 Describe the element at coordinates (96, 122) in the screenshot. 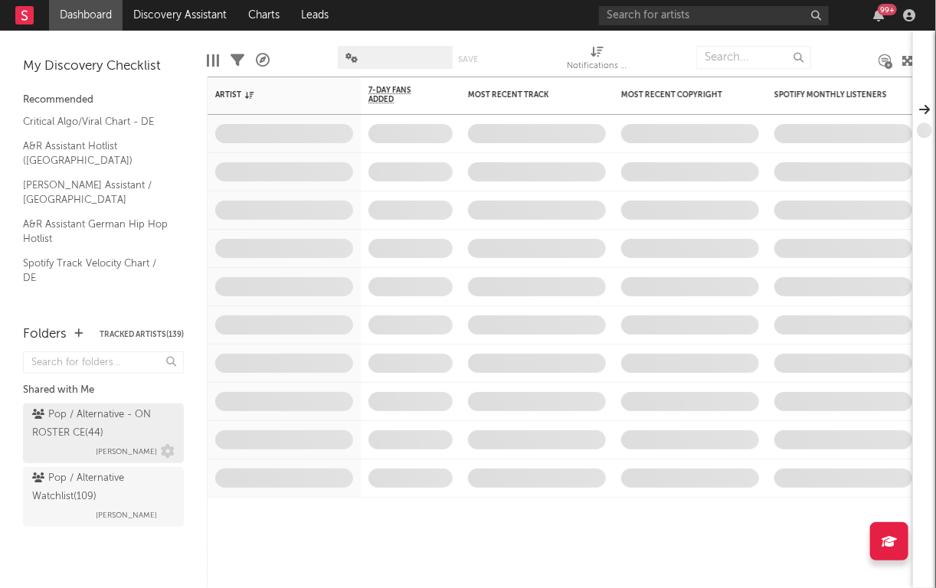

I see `a: Critical Algo/Viral Chart - DE` at that location.